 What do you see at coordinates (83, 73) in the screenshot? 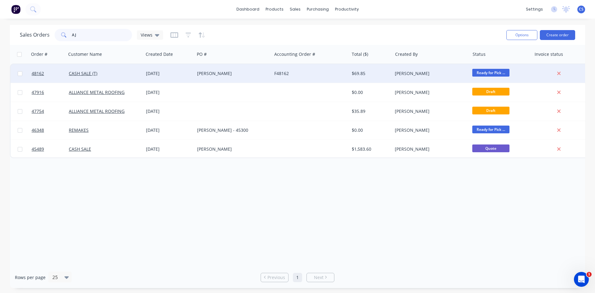
I see `a: CASH SALE (T)` at bounding box center [83, 73].